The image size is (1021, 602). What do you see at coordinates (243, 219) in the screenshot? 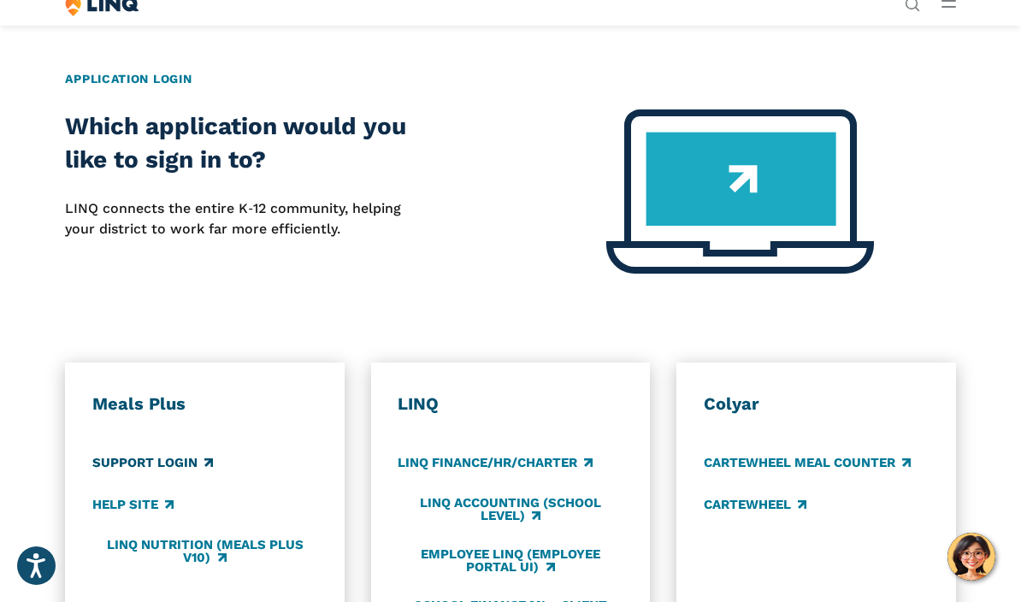
I see `p: LINQ connects the entire K‑12 community, helping your district to work far more efficiently.` at bounding box center [243, 219].